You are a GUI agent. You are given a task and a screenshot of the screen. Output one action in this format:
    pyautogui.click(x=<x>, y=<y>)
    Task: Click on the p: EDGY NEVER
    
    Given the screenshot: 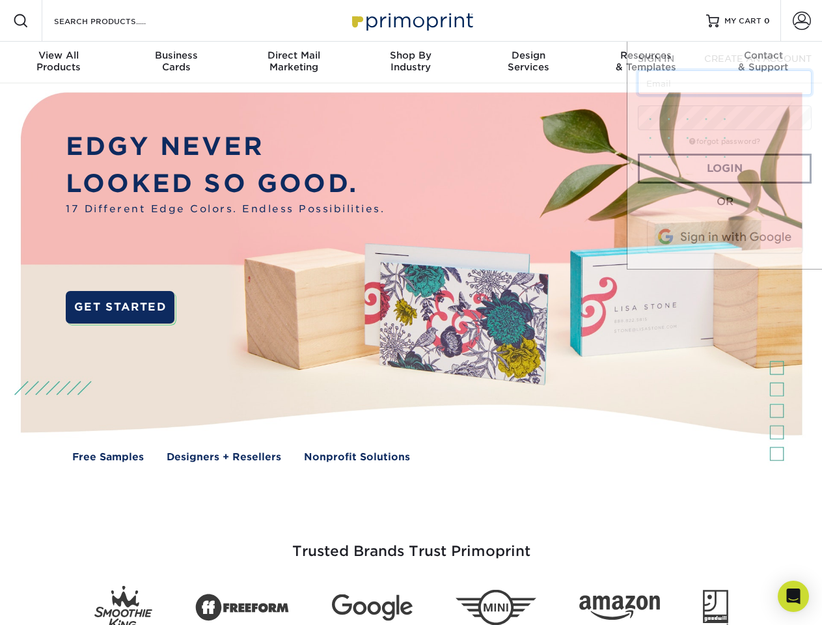 What is the action you would take?
    pyautogui.click(x=225, y=146)
    